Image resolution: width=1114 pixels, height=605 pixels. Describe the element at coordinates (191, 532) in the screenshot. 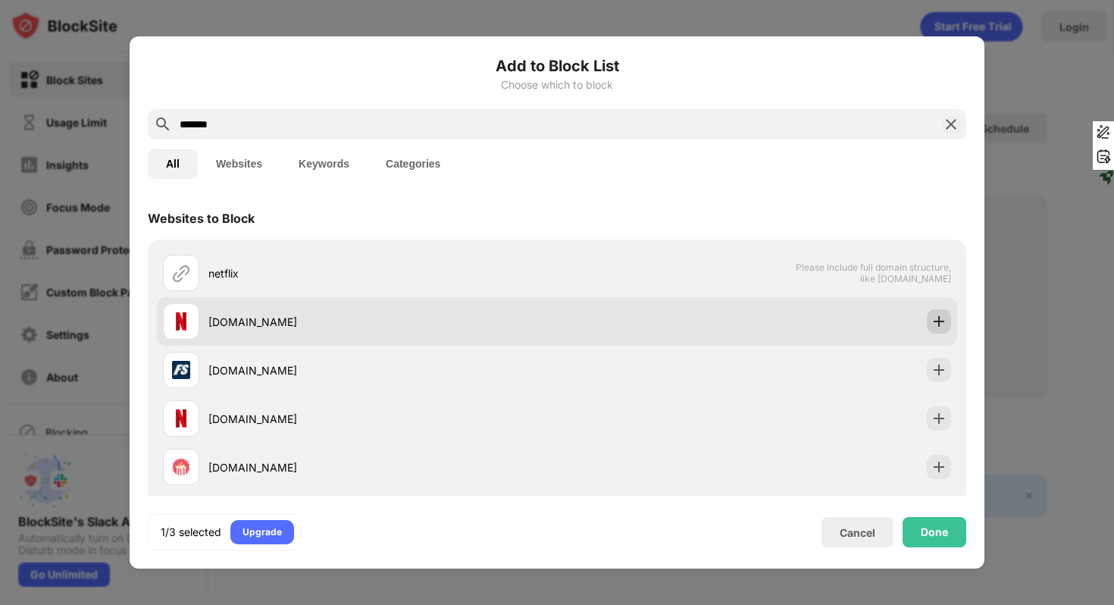

I see `div: 1/3 selected` at that location.